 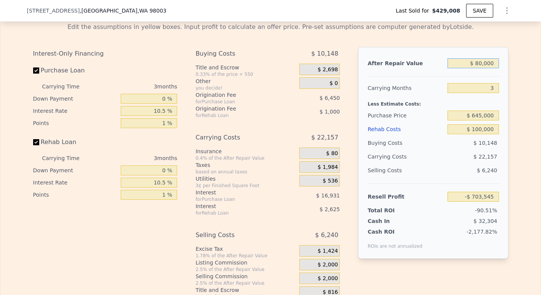 I want to click on div: Less Estimate Costs:, so click(x=433, y=102).